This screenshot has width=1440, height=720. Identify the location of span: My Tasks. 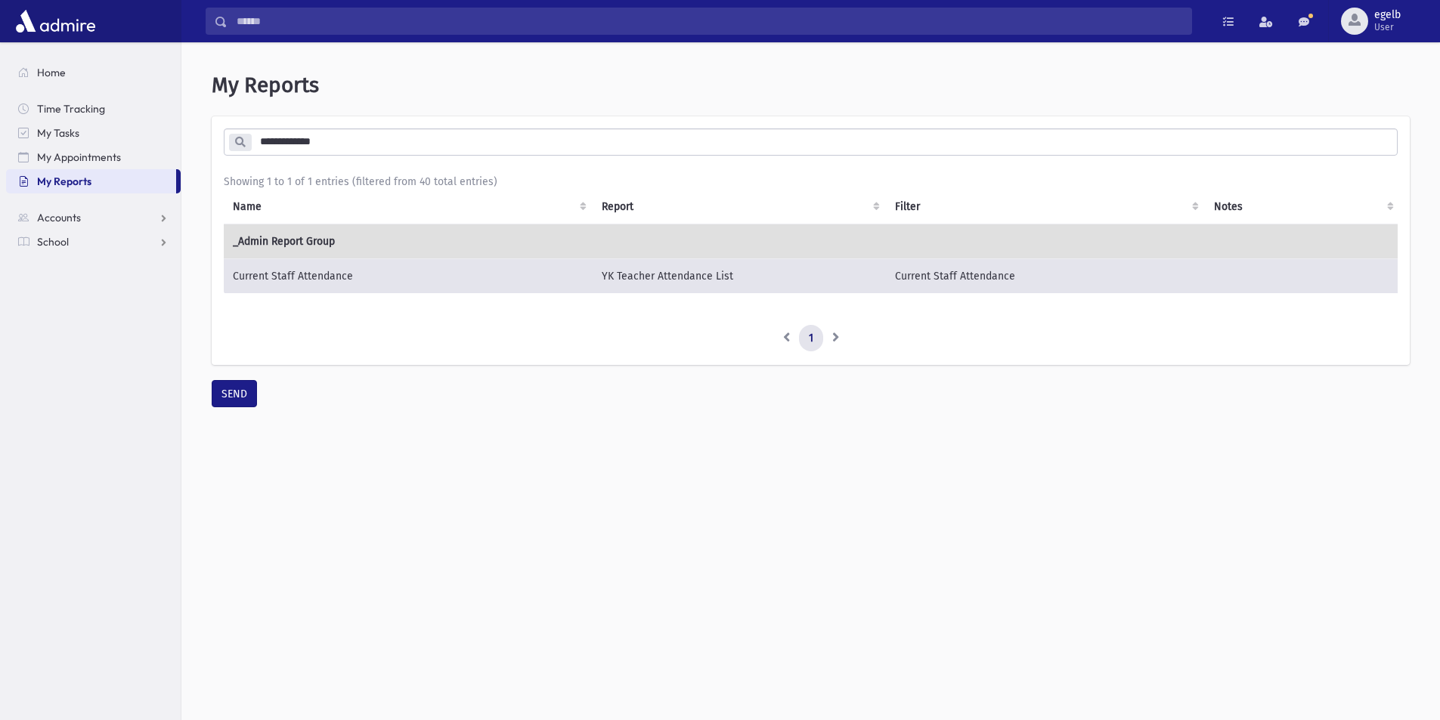
(58, 133).